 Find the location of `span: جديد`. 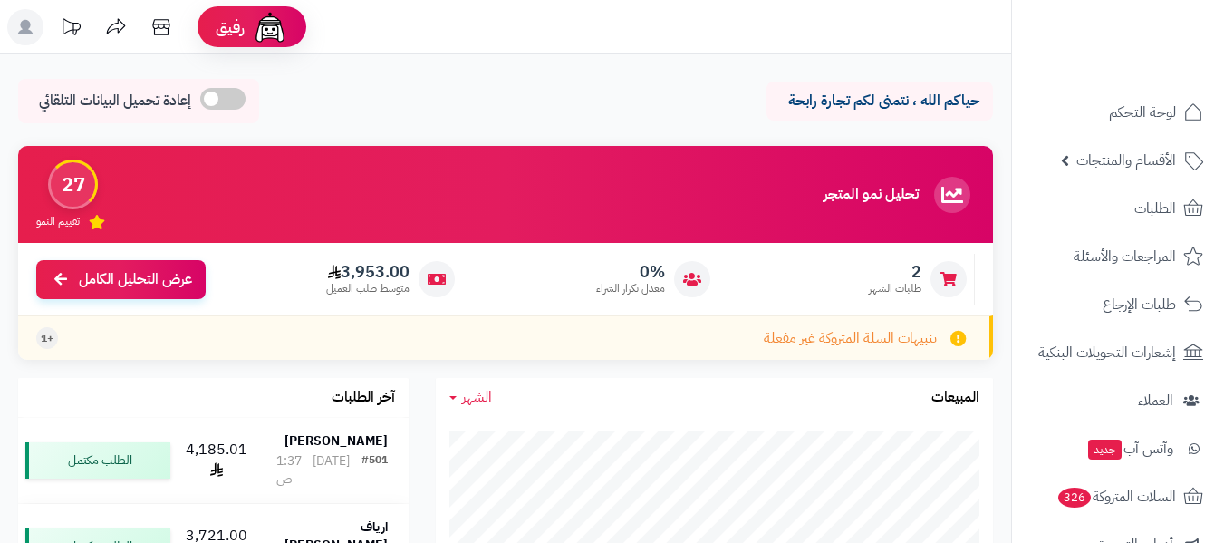

span: جديد is located at coordinates (1105, 449).